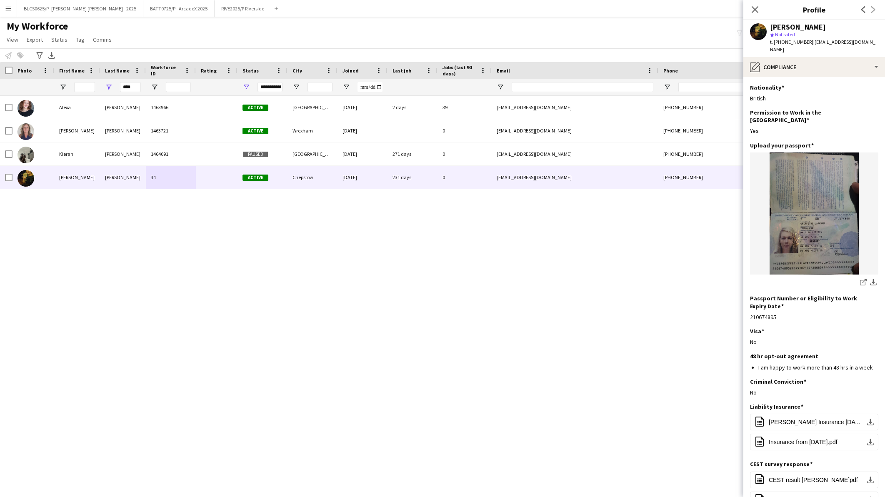  I want to click on img: Alexa Clark, so click(26, 108).